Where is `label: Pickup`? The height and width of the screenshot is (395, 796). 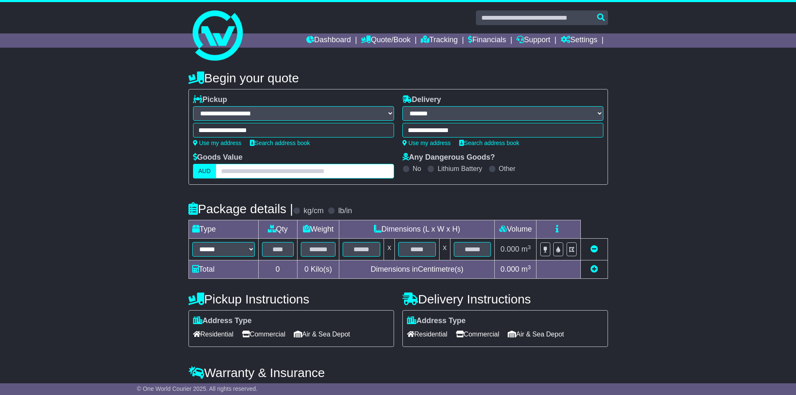 label: Pickup is located at coordinates (210, 100).